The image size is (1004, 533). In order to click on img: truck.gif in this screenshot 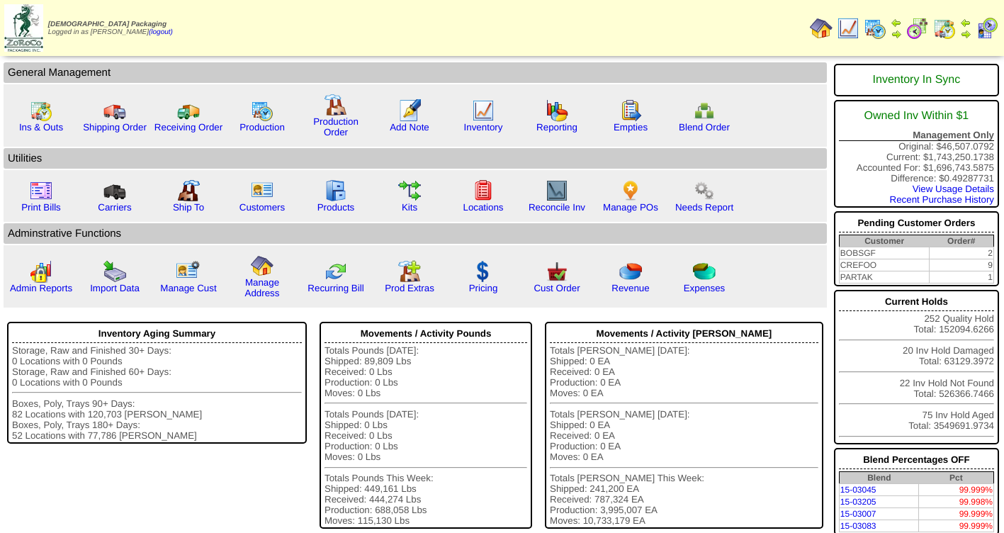, I will do `click(115, 111)`.